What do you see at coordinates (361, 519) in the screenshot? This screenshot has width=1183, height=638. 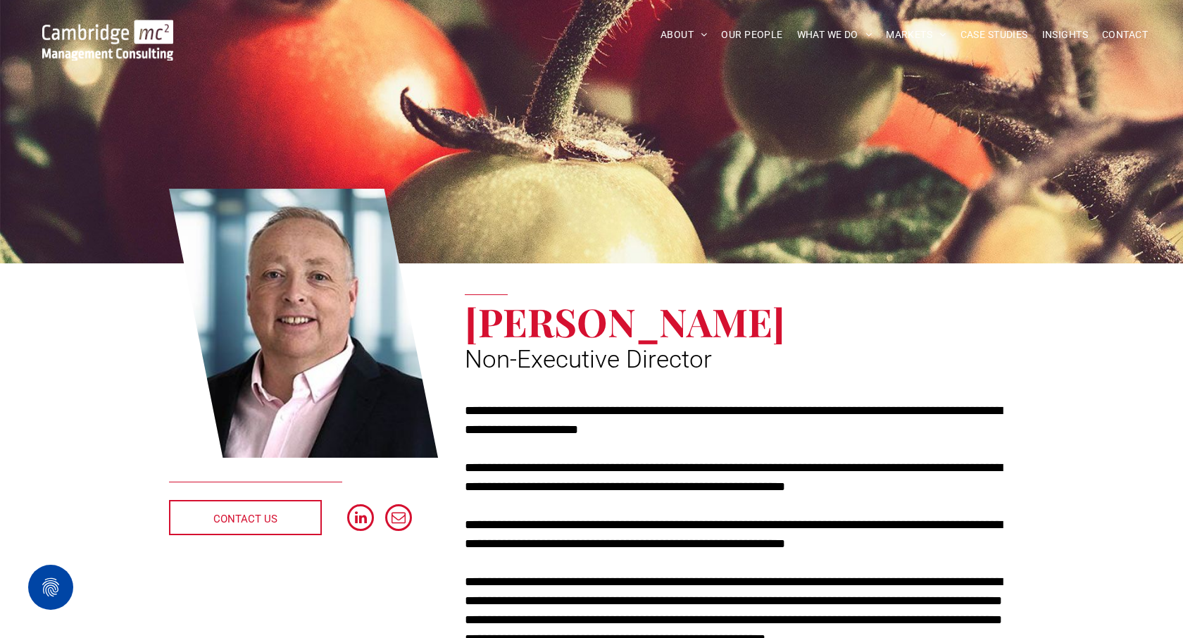 I see `a: linkedin` at bounding box center [361, 519].